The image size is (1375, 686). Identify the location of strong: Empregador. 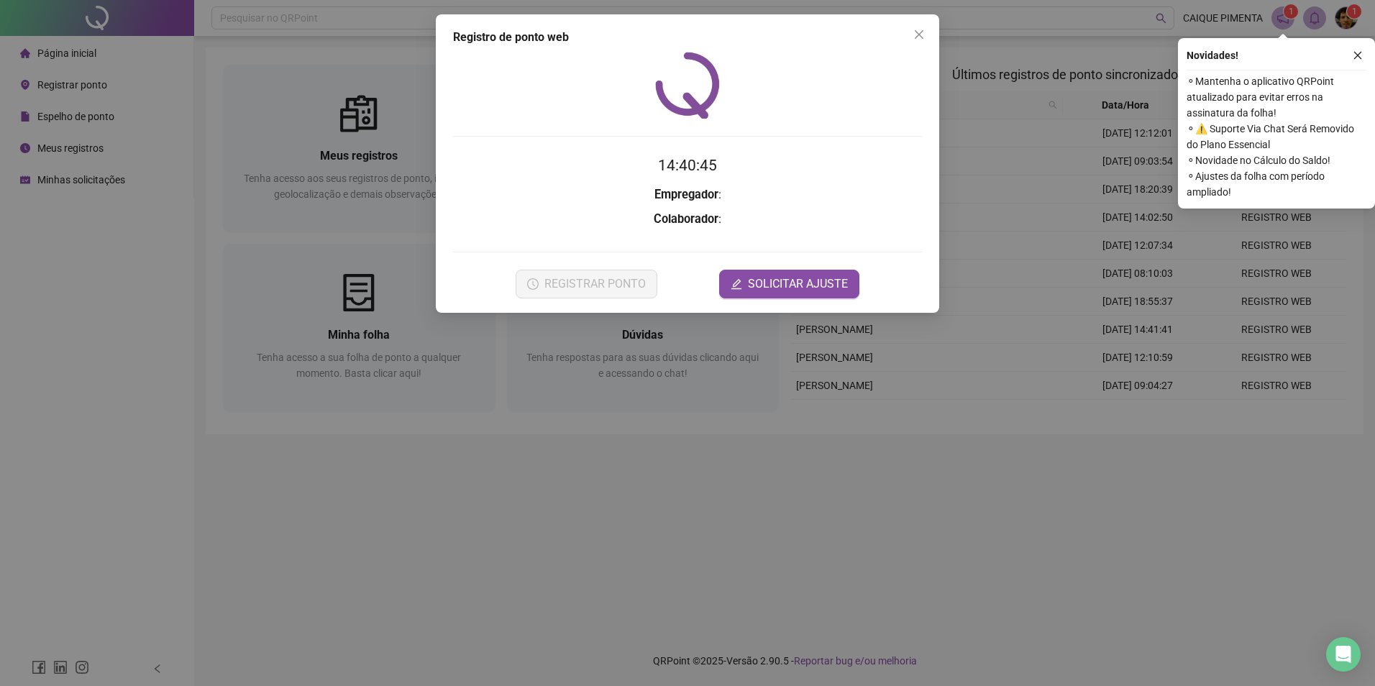
(686, 194).